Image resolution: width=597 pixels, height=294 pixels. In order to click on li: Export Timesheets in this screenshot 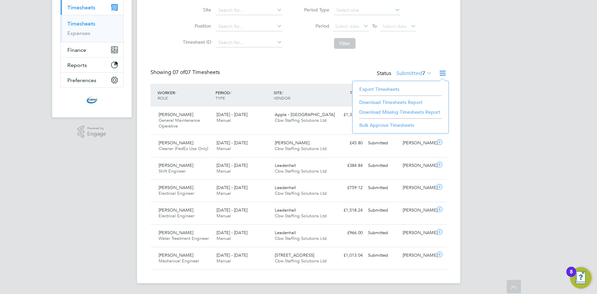, I will do `click(400, 89)`.